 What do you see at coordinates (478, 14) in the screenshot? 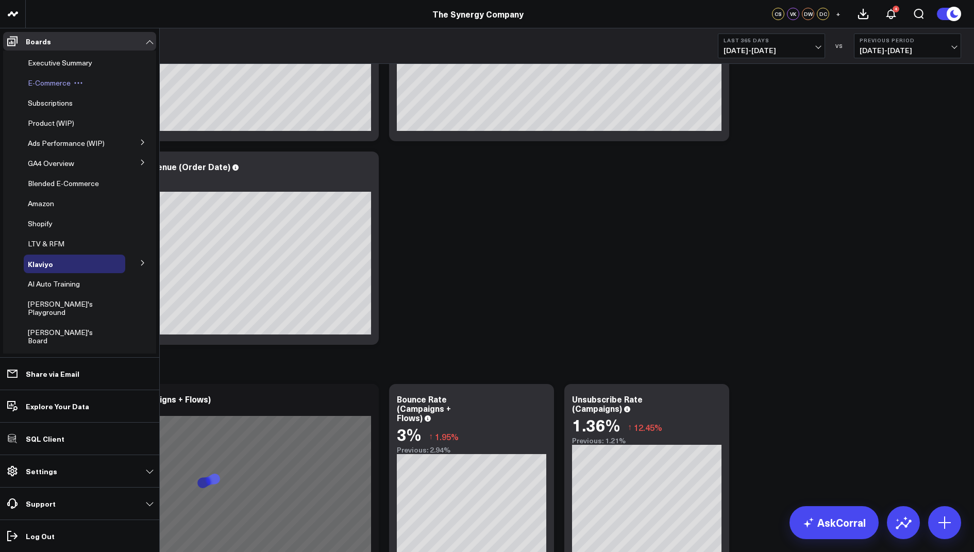
I see `a: The Synergy Company` at bounding box center [478, 14].